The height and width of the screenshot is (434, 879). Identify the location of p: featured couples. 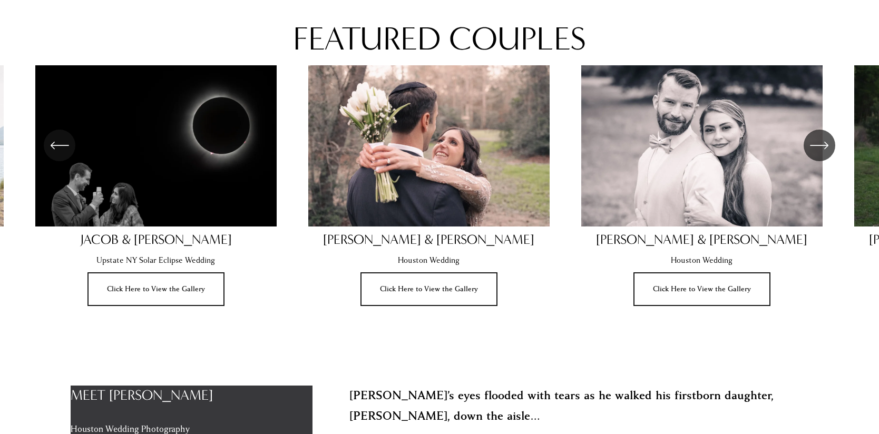
(439, 39).